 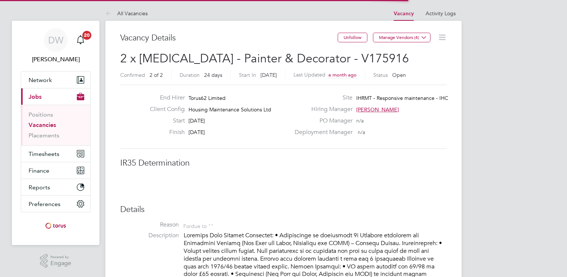 What do you see at coordinates (42, 125) in the screenshot?
I see `a: Vacancies` at bounding box center [42, 125].